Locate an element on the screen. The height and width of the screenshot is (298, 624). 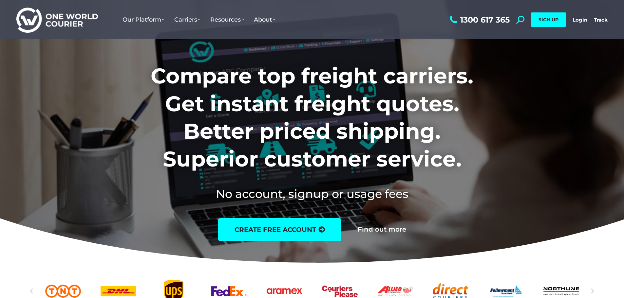
a: Carriers is located at coordinates (187, 20).